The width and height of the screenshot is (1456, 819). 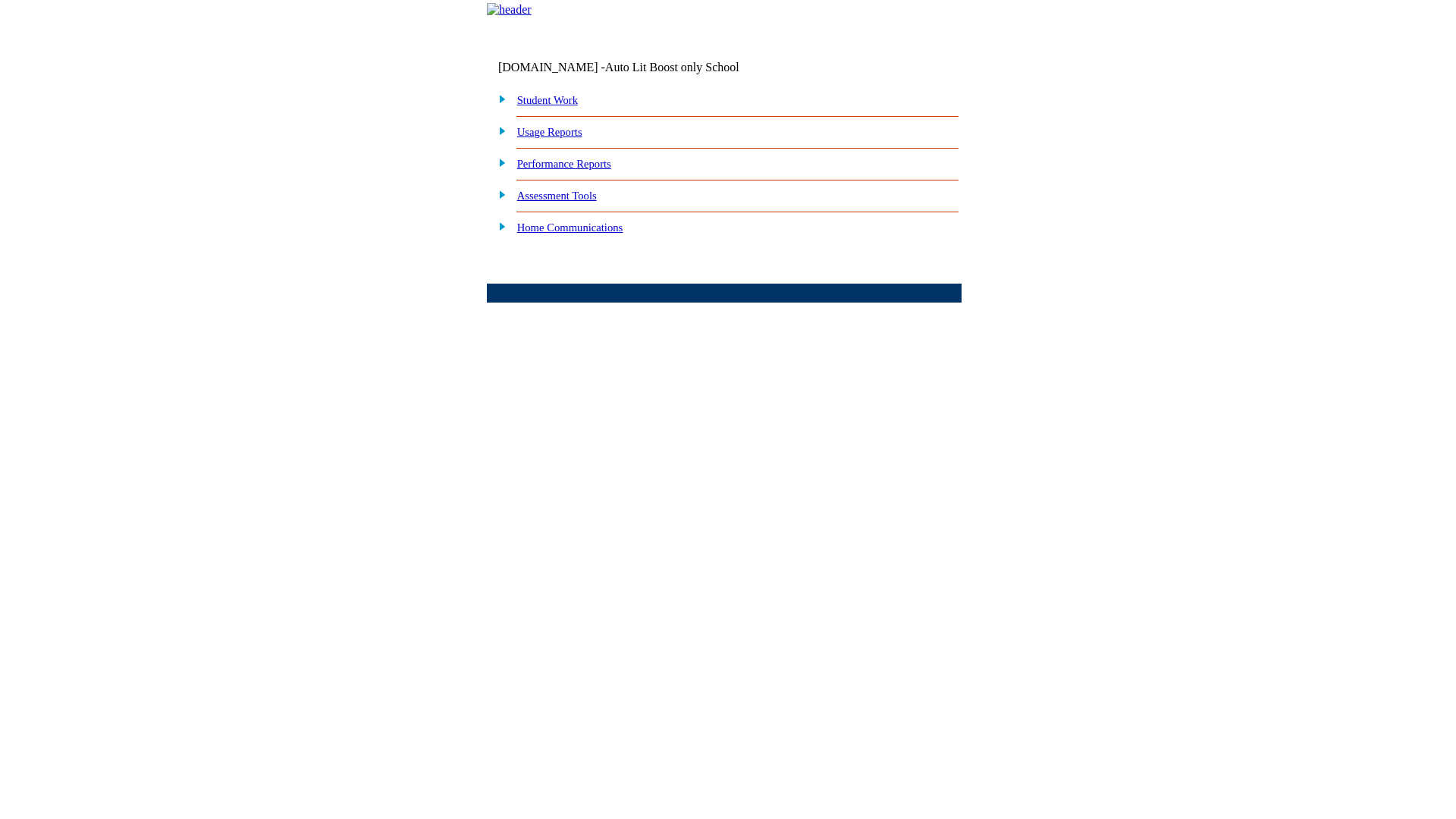 What do you see at coordinates (550, 132) in the screenshot?
I see `a: Usage Reports` at bounding box center [550, 132].